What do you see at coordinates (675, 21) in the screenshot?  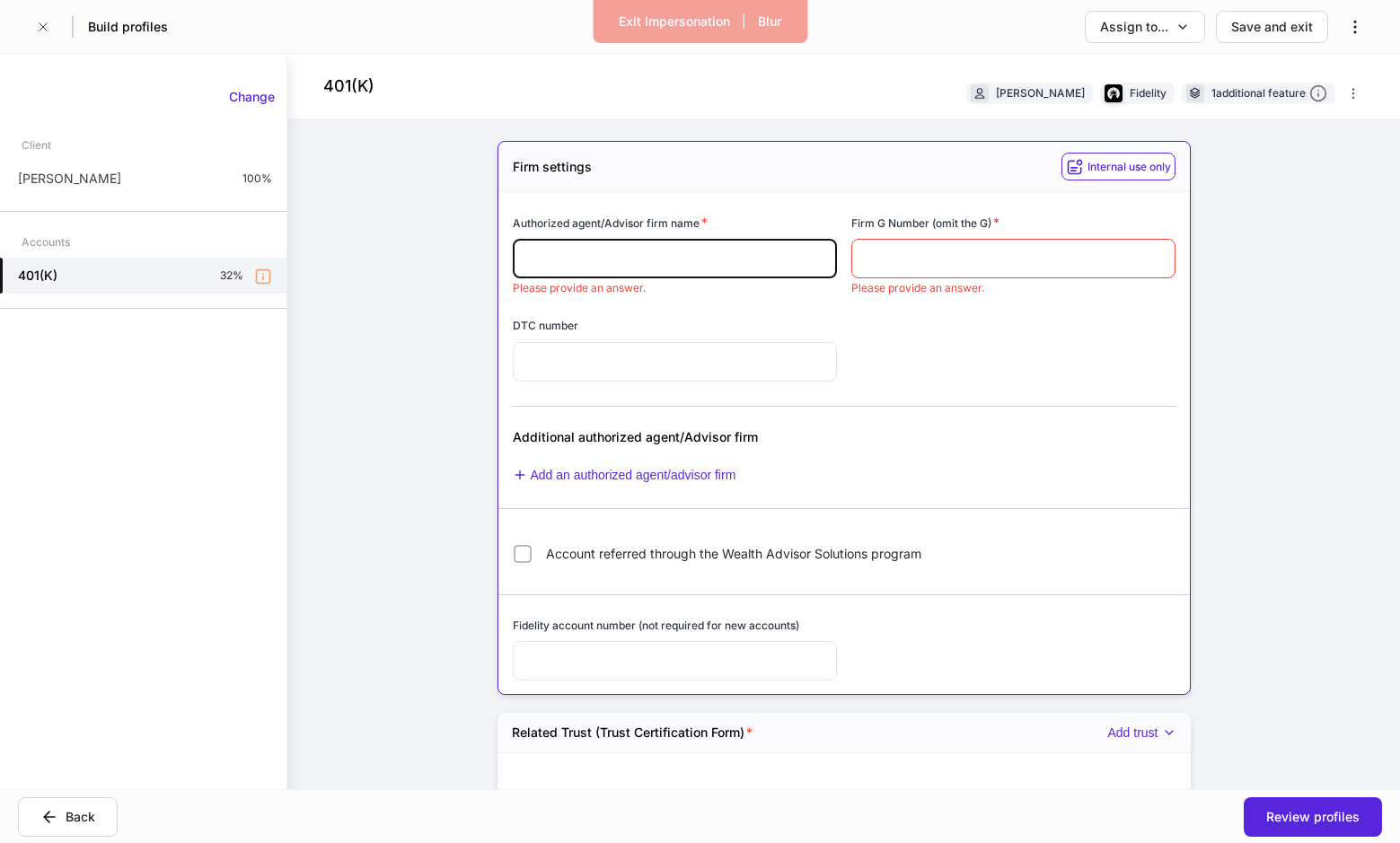 I see `div: Exit Impersonation` at bounding box center [675, 21].